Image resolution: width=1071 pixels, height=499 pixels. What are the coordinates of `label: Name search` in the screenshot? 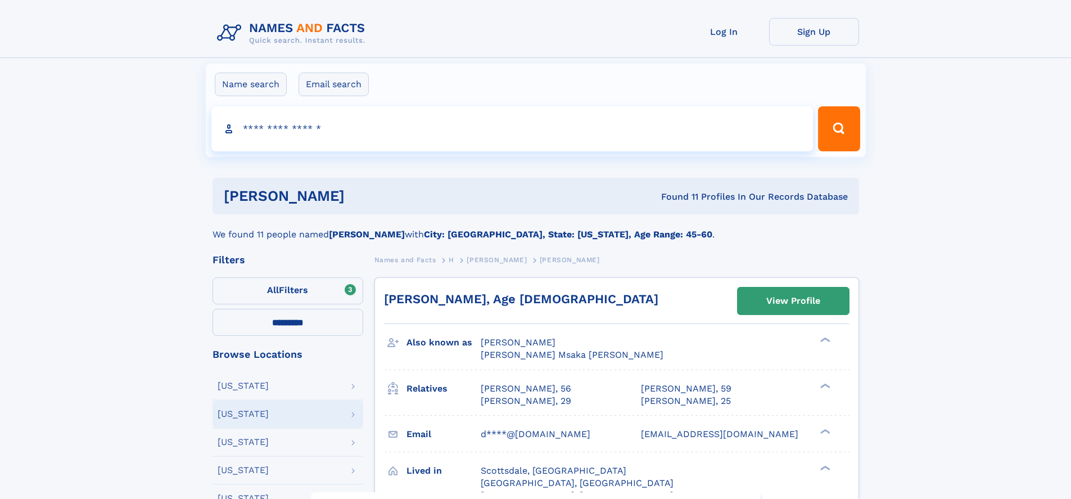 It's located at (251, 84).